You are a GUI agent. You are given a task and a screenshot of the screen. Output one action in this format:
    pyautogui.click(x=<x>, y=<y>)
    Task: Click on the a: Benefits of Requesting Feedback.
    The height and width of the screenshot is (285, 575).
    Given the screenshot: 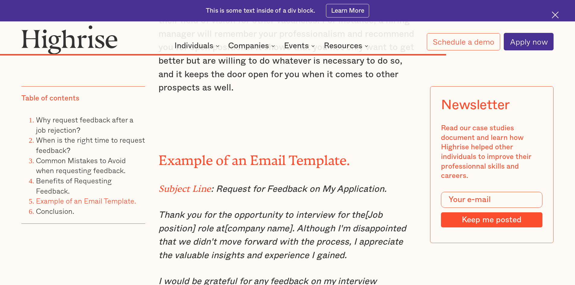 What is the action you would take?
    pyautogui.click(x=74, y=186)
    